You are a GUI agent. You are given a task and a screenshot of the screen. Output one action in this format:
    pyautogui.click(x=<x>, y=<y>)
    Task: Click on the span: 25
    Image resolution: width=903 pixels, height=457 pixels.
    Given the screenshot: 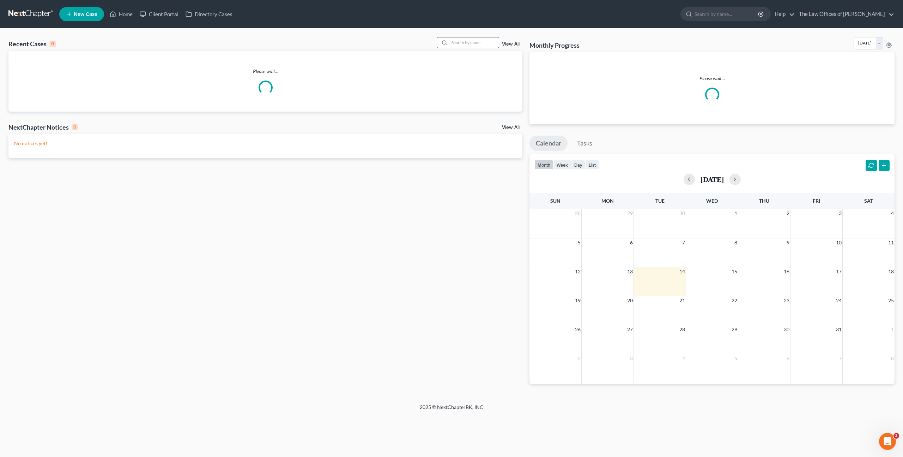 What is the action you would take?
    pyautogui.click(x=891, y=300)
    